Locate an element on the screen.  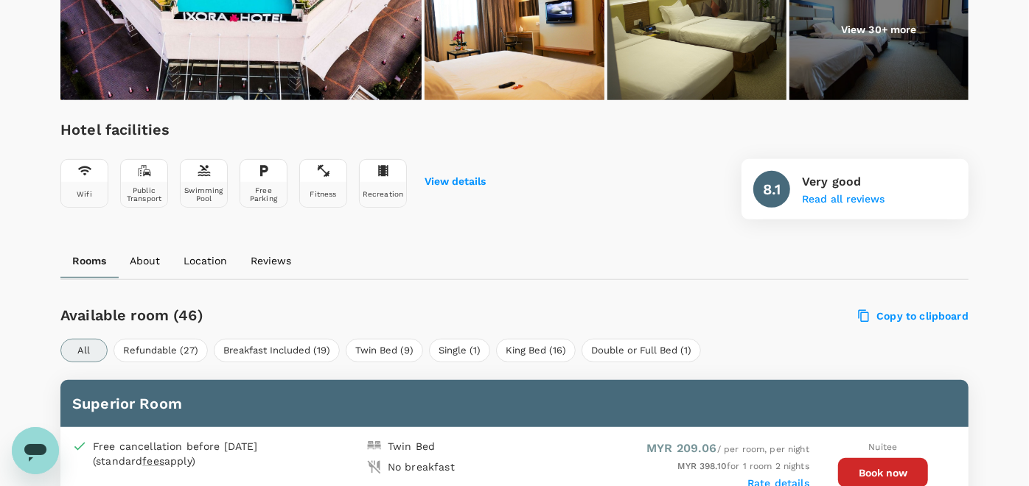
h6: Hotel facilities is located at coordinates (273, 130).